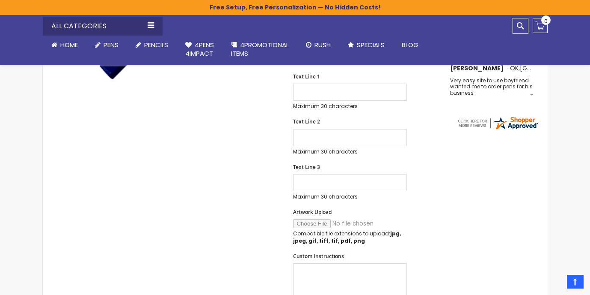 This screenshot has width=590, height=295. I want to click on span: Home, so click(69, 45).